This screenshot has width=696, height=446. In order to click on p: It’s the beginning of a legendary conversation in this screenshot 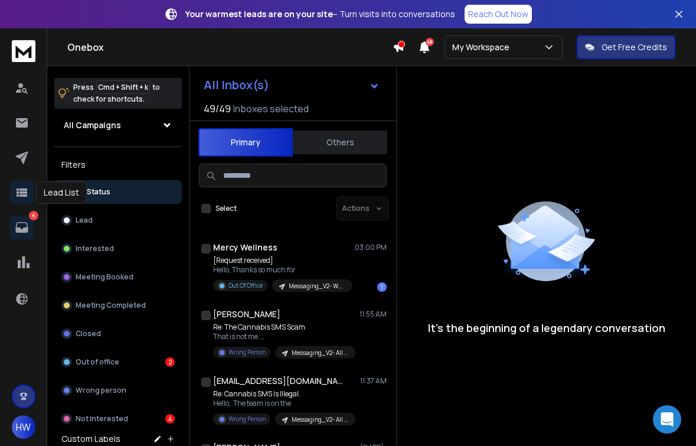, I will do `click(546, 328)`.